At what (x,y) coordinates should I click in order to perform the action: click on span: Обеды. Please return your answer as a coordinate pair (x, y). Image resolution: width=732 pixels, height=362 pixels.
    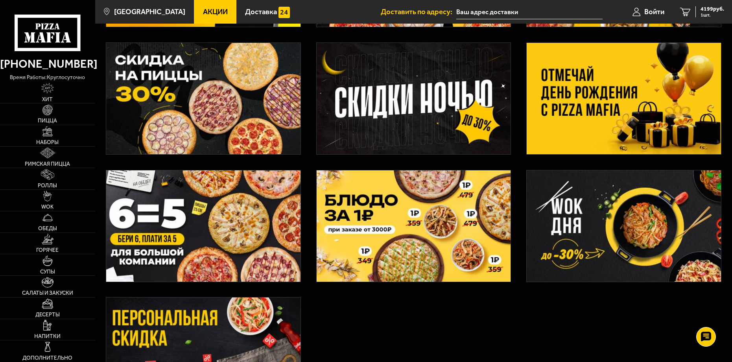
    Looking at the image, I should click on (48, 229).